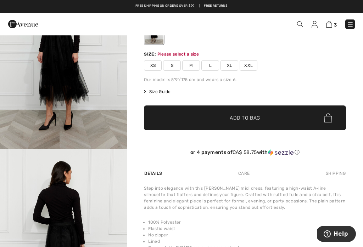  I want to click on img: 1ère Avenue, so click(23, 24).